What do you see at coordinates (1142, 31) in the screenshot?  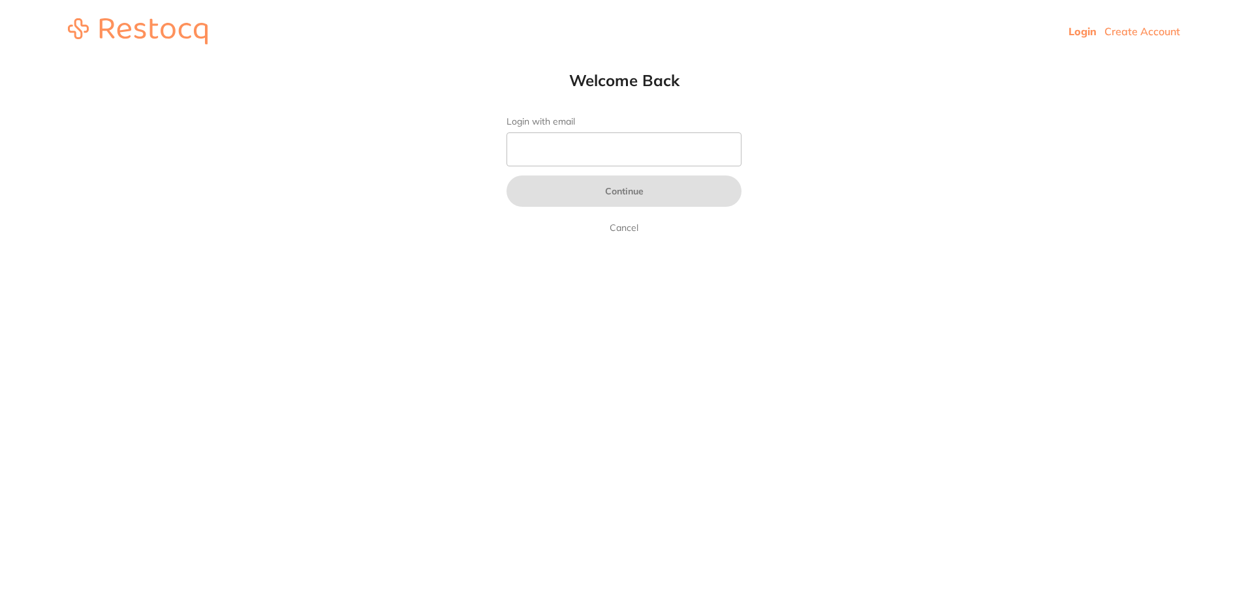 I see `a: Create Account` at bounding box center [1142, 31].